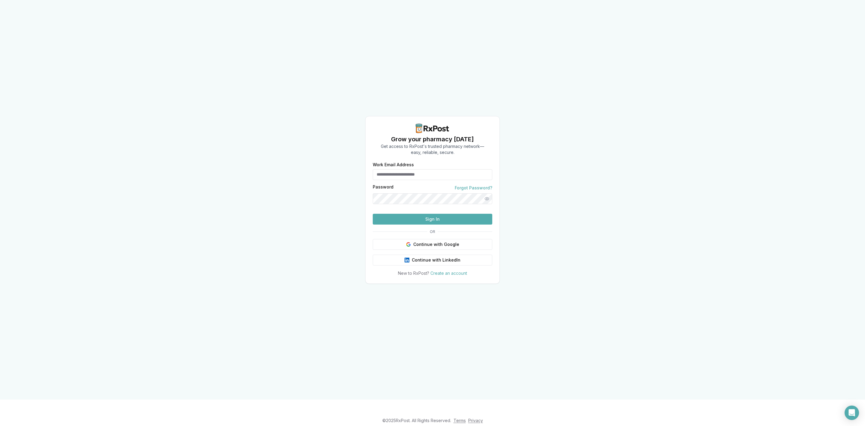  Describe the element at coordinates (433, 128) in the screenshot. I see `img: RxPost Logo` at that location.